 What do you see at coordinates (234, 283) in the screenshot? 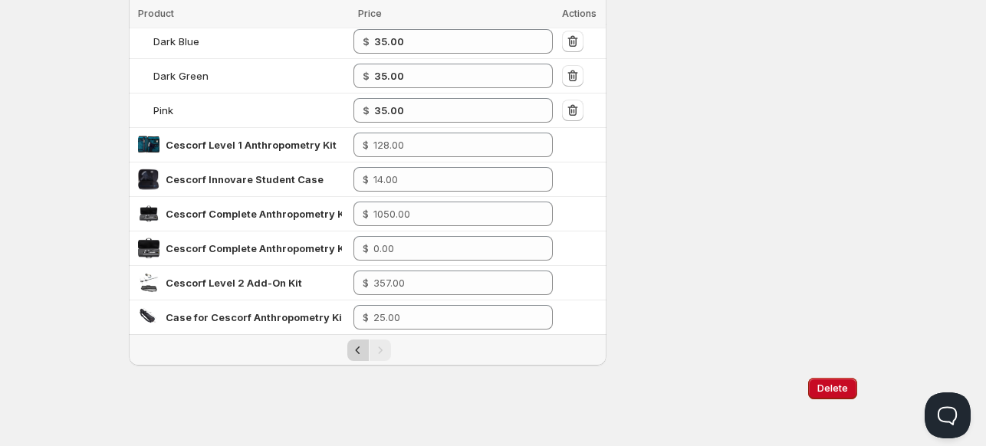
I see `span: Cescorf Level 2 Add-On Kit` at bounding box center [234, 283].